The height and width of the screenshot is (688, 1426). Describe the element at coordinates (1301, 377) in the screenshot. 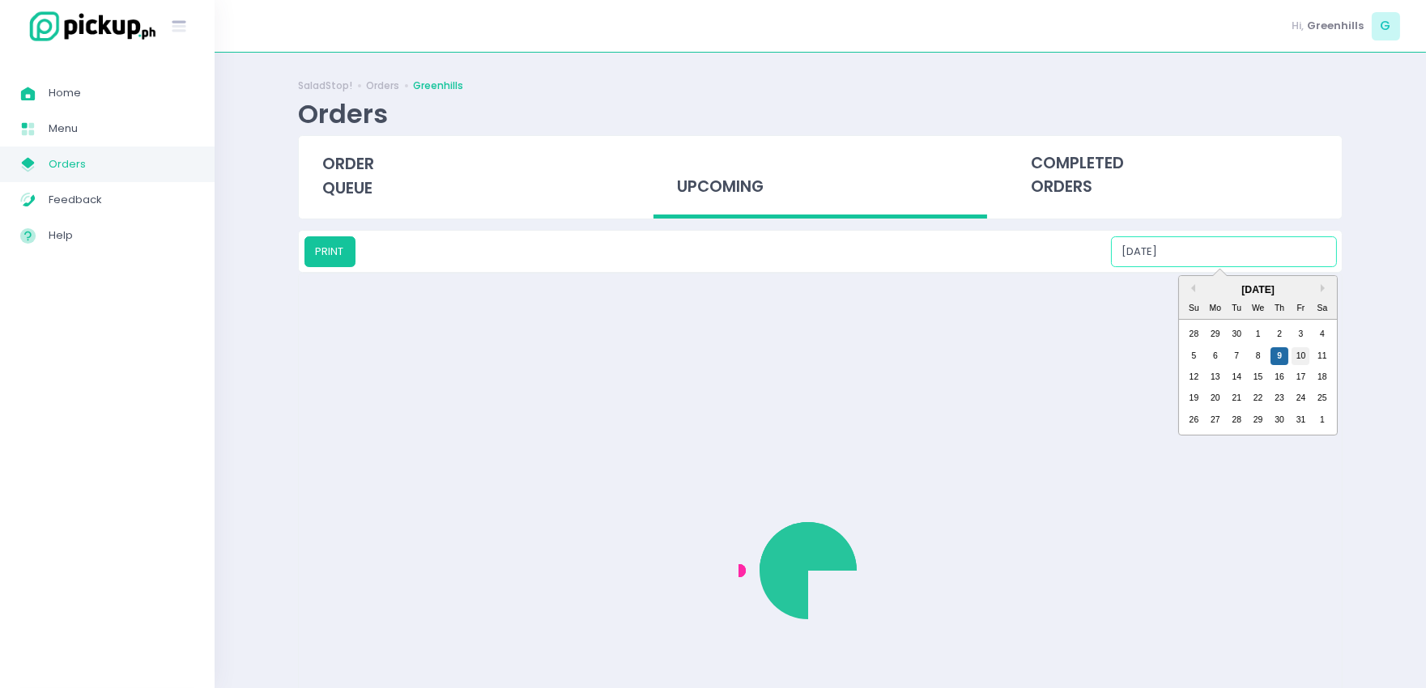

I see `div: day-17` at that location.